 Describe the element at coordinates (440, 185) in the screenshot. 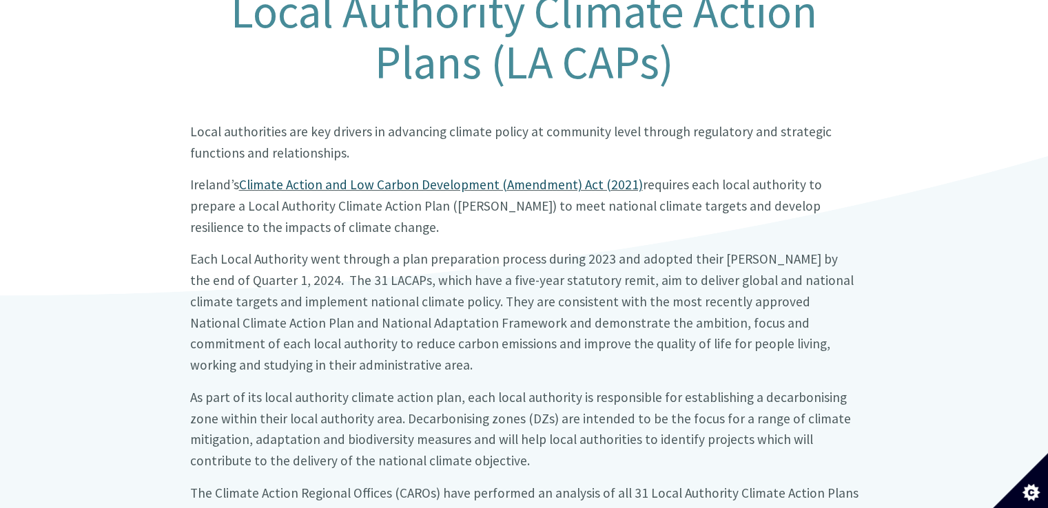

I see `a: Climate Action and Low Carbon Development (Amendment) Act (2021)` at that location.